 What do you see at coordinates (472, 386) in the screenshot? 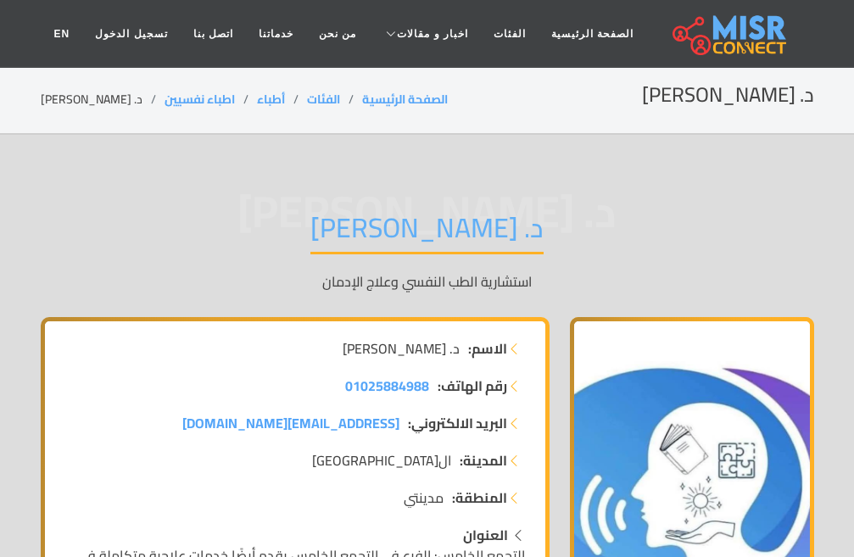
I see `strong: رقم الهاتف:` at bounding box center [472, 386].